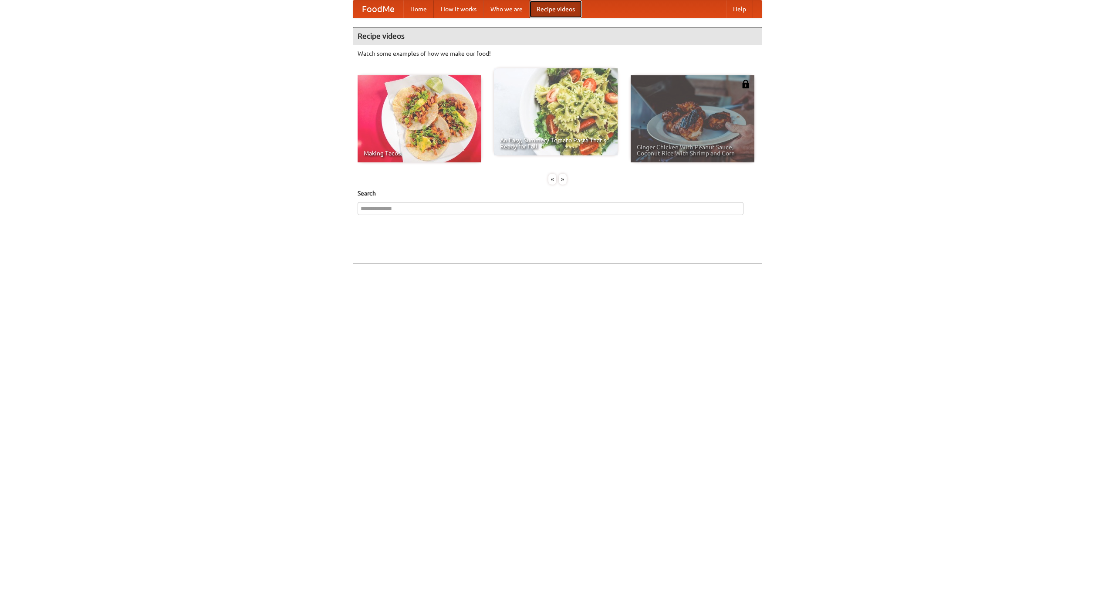 Image resolution: width=1115 pixels, height=616 pixels. What do you see at coordinates (556, 112) in the screenshot?
I see `a: An Easy, Summery Tomato Pasta That's Ready for Fall` at bounding box center [556, 112].